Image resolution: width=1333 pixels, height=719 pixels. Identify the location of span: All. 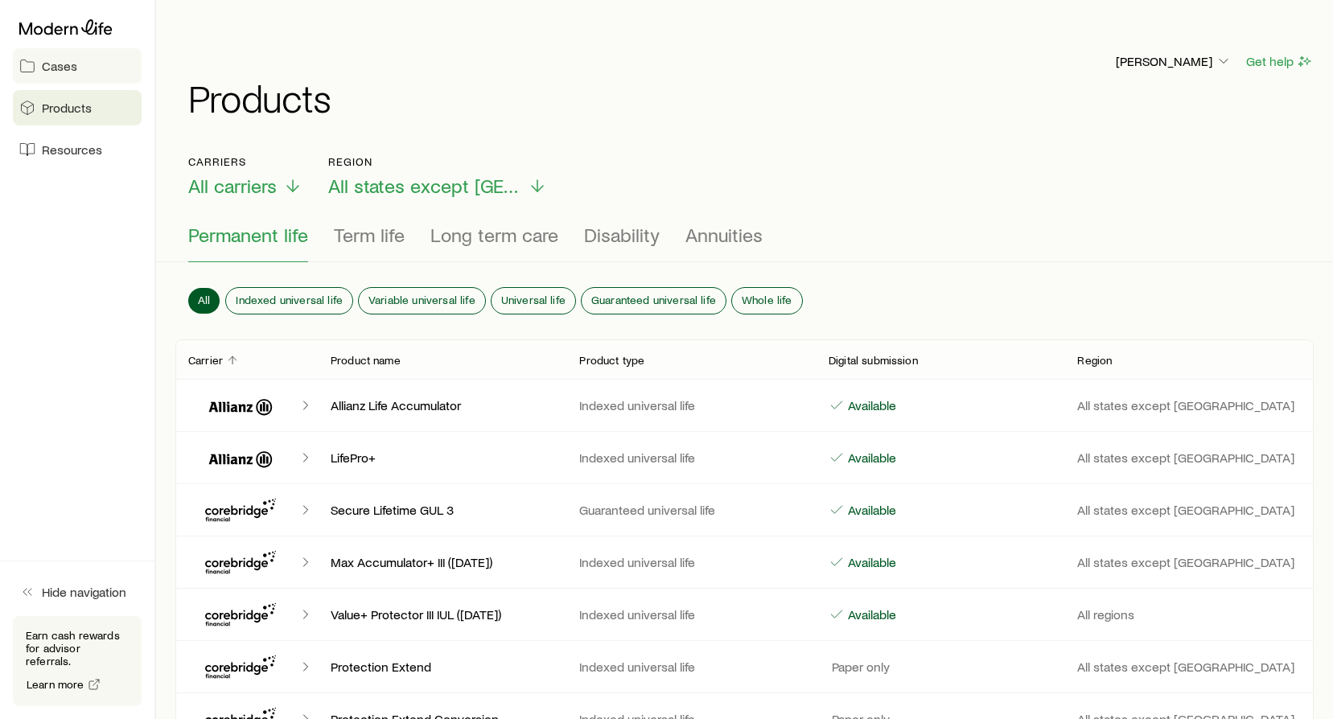
(203, 300).